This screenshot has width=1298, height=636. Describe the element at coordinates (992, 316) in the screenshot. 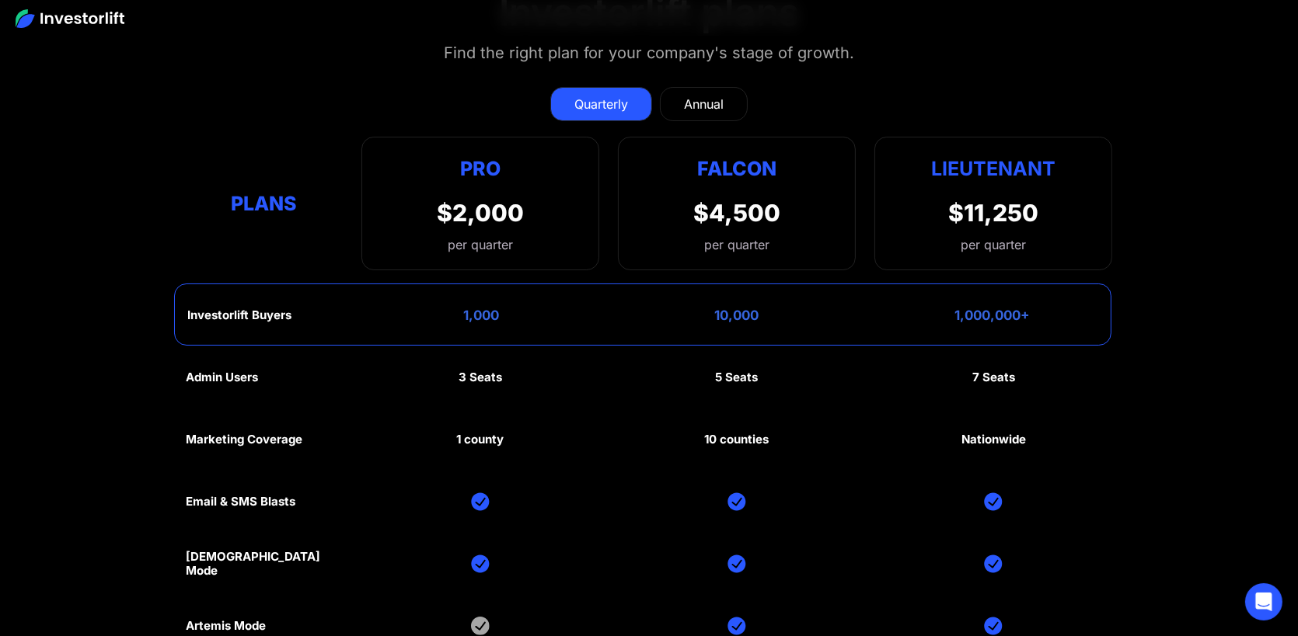

I see `div: 1,000,000+` at that location.